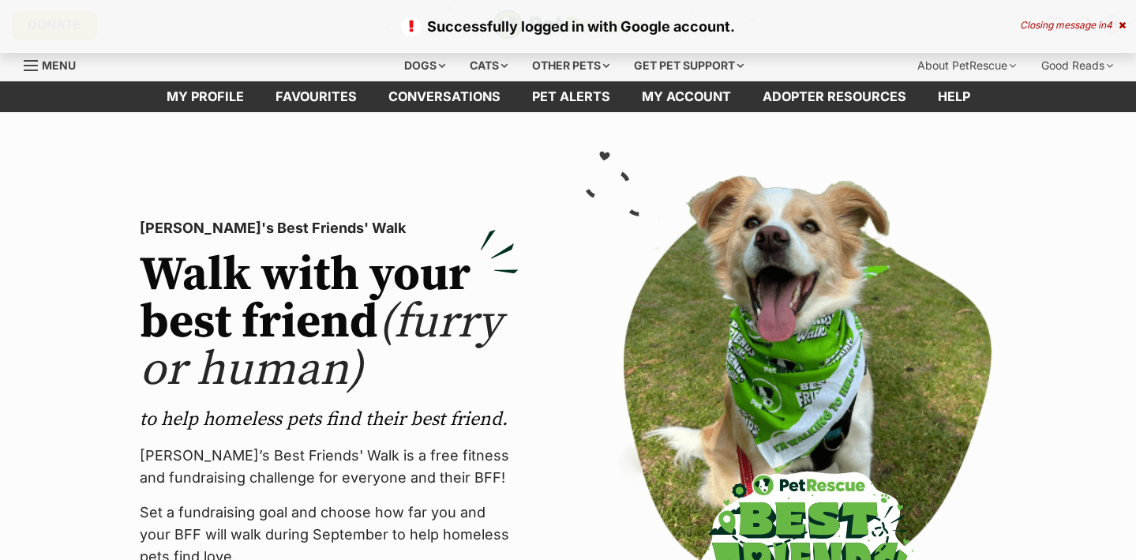 This screenshot has height=560, width=1136. What do you see at coordinates (321, 346) in the screenshot?
I see `span: (furry or human)` at bounding box center [321, 346].